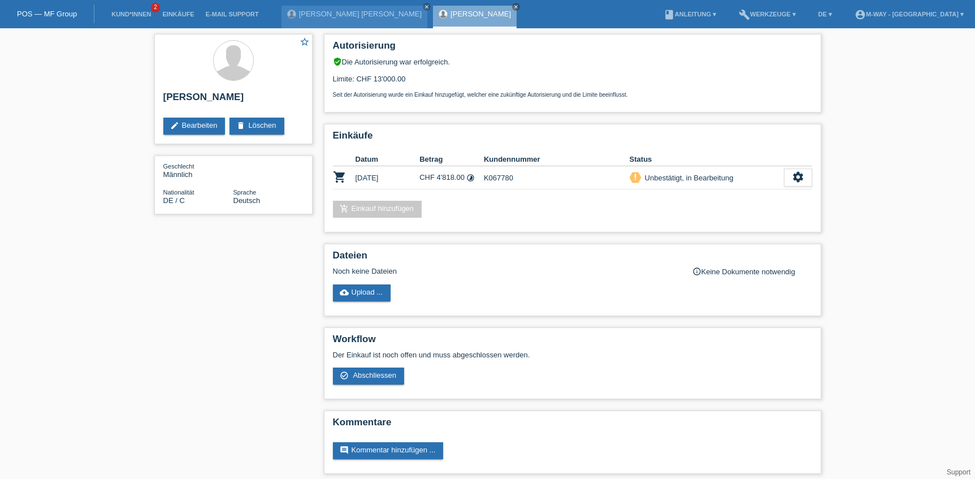  What do you see at coordinates (378, 209) in the screenshot?
I see `a: add_shopping_cartEinkauf hinzufügen` at bounding box center [378, 209].